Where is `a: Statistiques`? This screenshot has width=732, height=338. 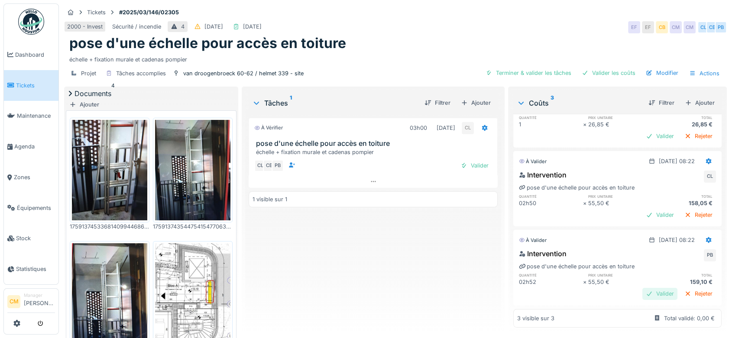 a: Statistiques is located at coordinates (31, 269).